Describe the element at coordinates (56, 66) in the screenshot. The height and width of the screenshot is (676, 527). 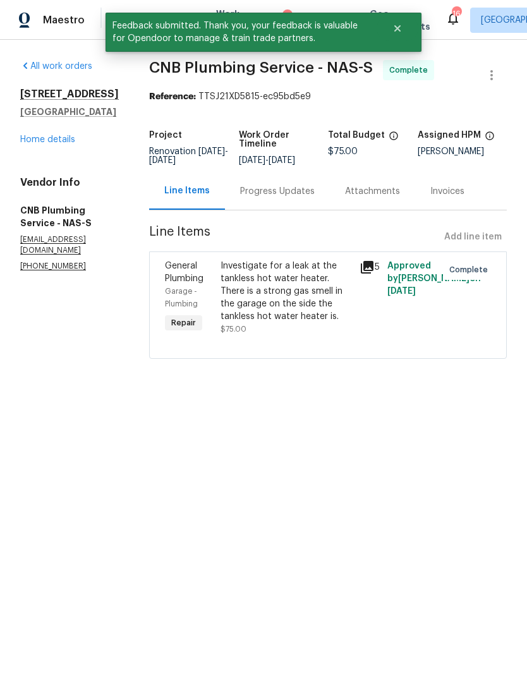
I see `a: All work orders` at that location.